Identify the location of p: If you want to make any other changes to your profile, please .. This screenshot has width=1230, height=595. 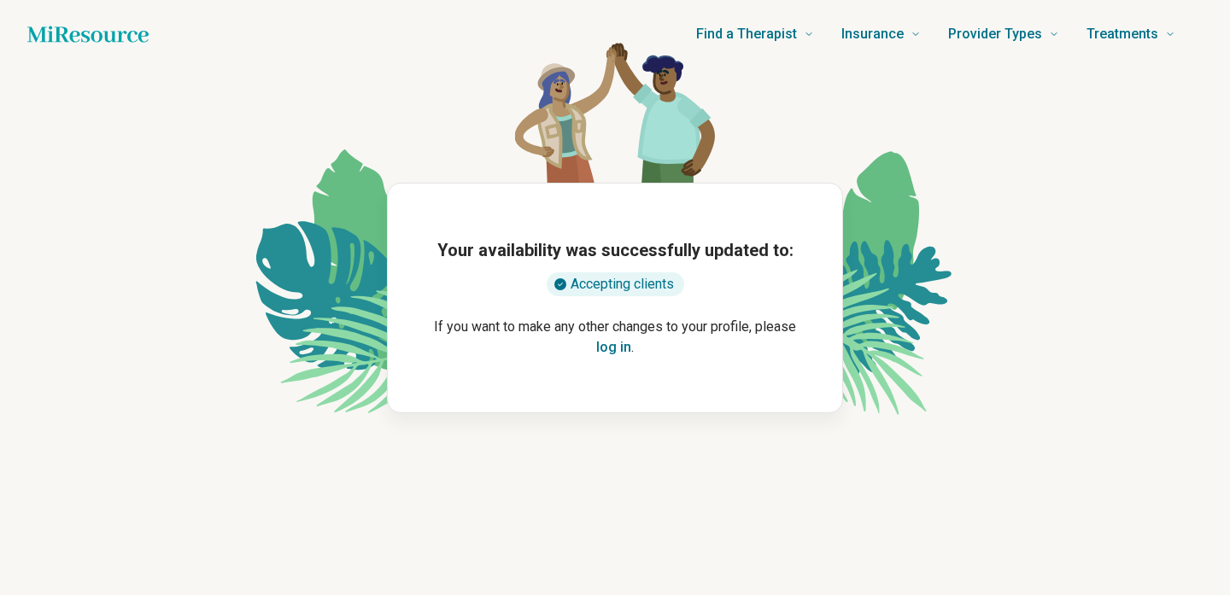
(615, 337).